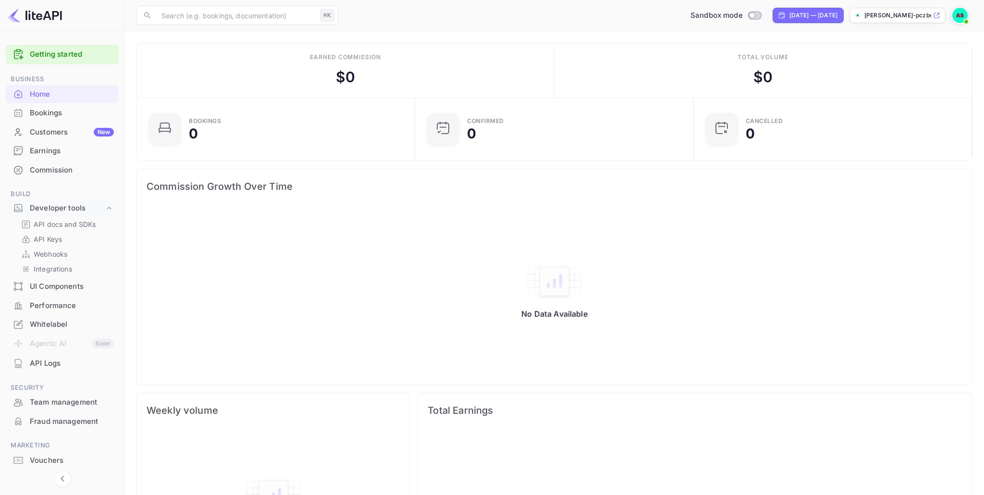  I want to click on span: Marketing, so click(62, 445).